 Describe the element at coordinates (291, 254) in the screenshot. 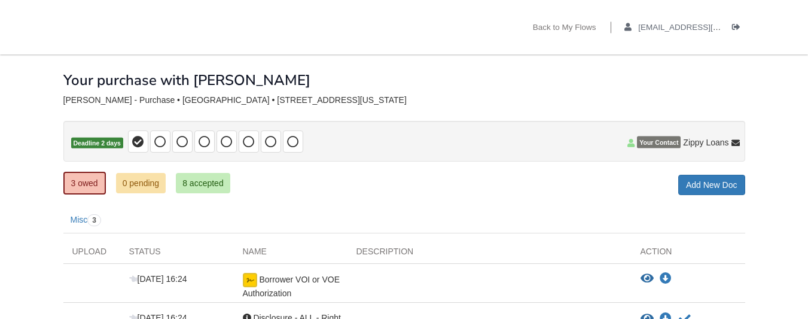

I see `div: Name` at that location.